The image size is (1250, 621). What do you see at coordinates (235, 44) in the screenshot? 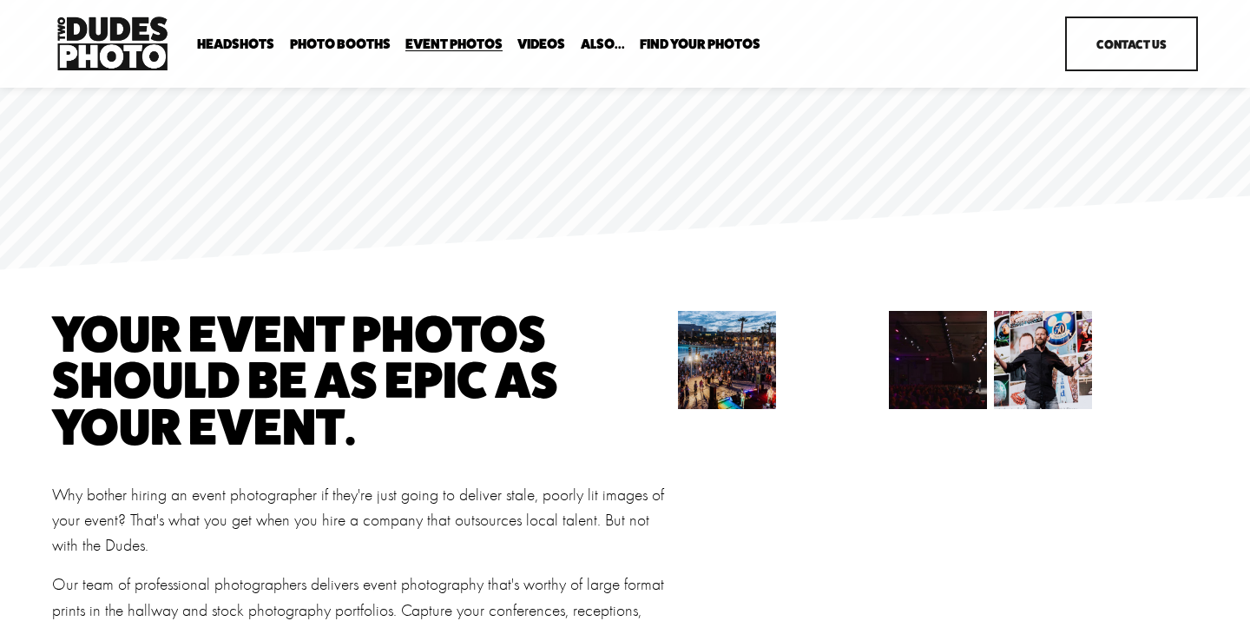
I see `span: Headshots` at bounding box center [235, 44].